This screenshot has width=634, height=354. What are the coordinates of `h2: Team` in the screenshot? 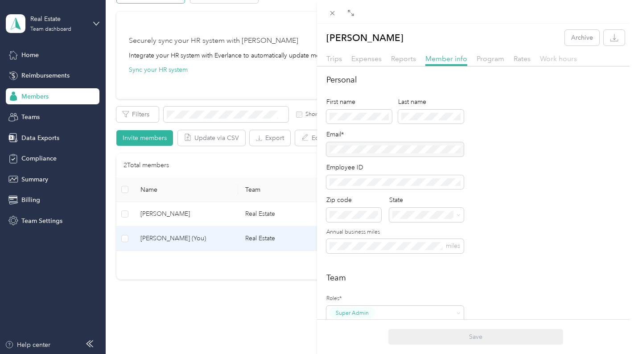 It's located at (475, 278).